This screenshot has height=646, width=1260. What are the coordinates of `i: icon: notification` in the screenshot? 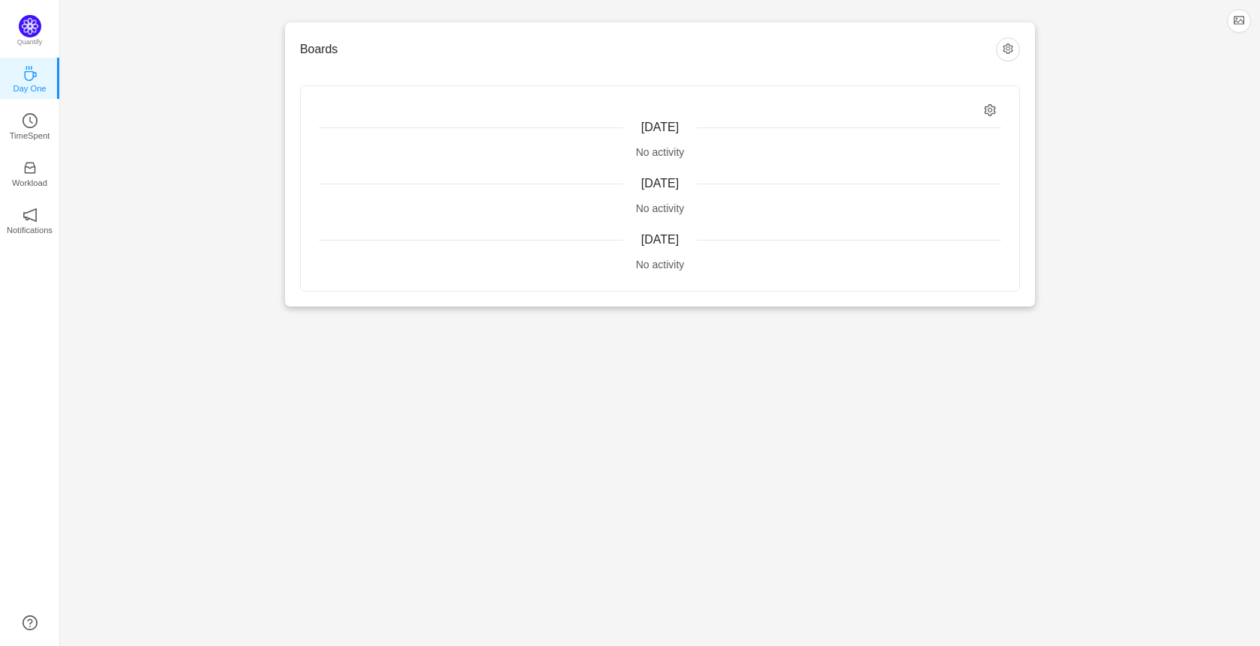 It's located at (30, 215).